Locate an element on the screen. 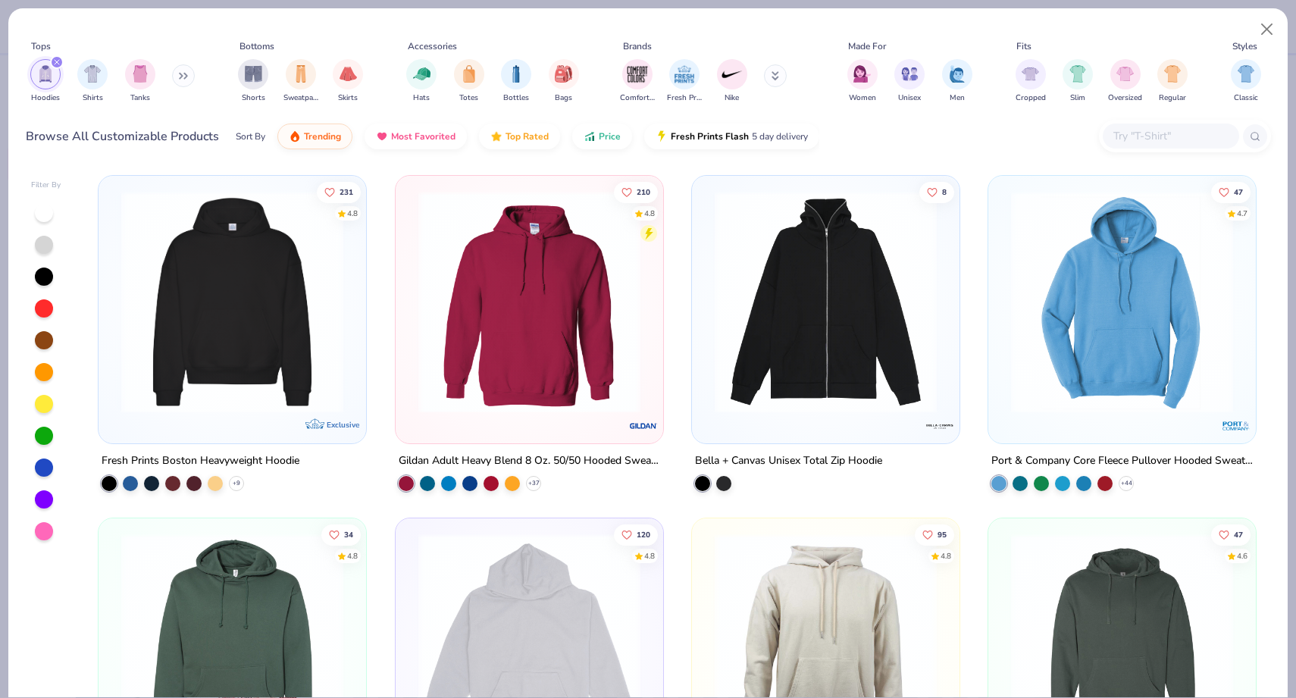 Image resolution: width=1296 pixels, height=698 pixels. span: Shirts is located at coordinates (92, 98).